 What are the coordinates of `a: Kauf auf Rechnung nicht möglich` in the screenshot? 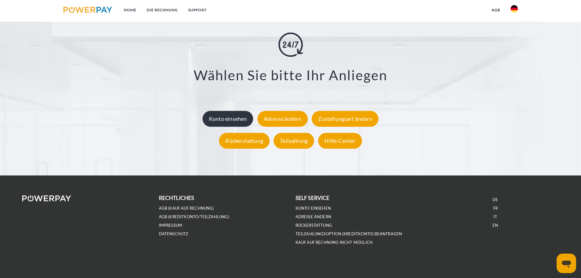 It's located at (334, 242).